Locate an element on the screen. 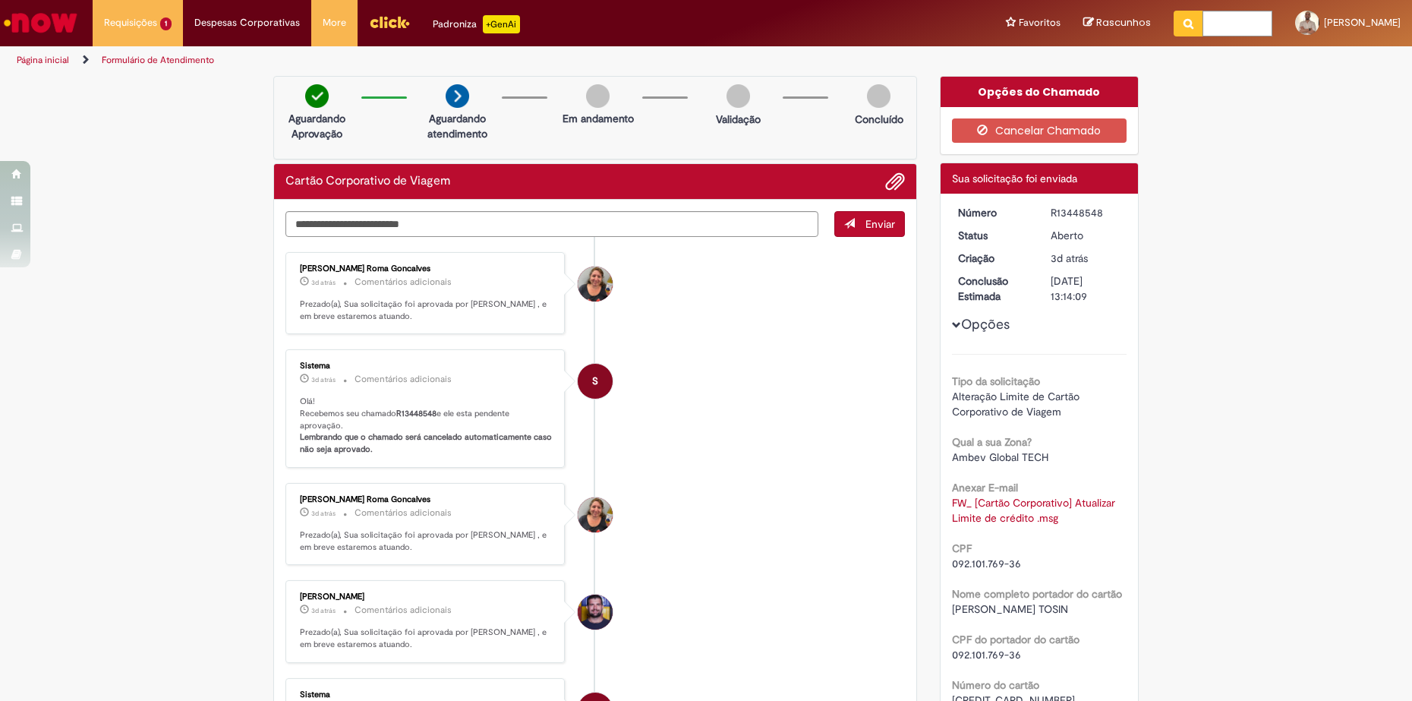 This screenshot has height=701, width=1412. span: Alteração Limite de Cartão Corporativo de Viagem is located at coordinates (1017, 404).